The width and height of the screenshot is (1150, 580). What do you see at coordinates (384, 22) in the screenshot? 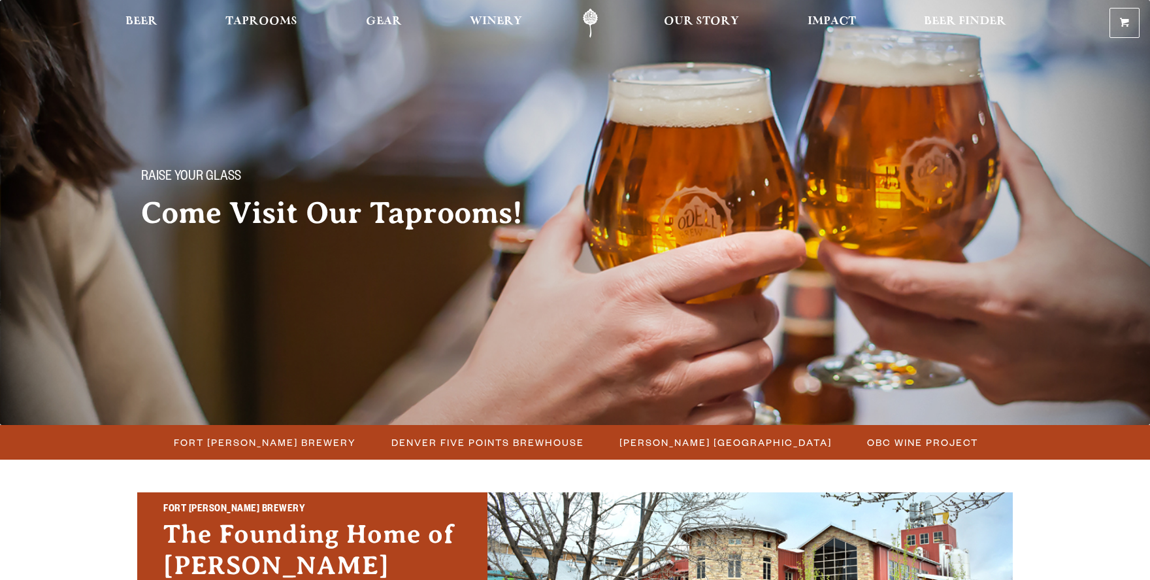
I see `span: Gear` at bounding box center [384, 22].